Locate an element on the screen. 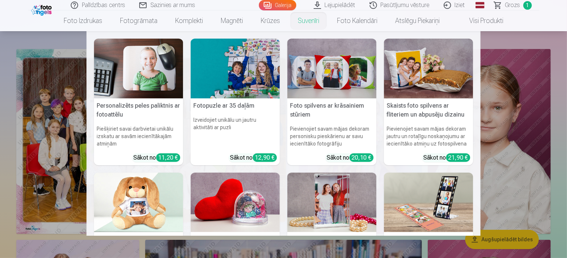 The image size is (567, 258). h6: Izveidojiet unikālu un jautru aktivitāti ar puzli is located at coordinates (235, 132).